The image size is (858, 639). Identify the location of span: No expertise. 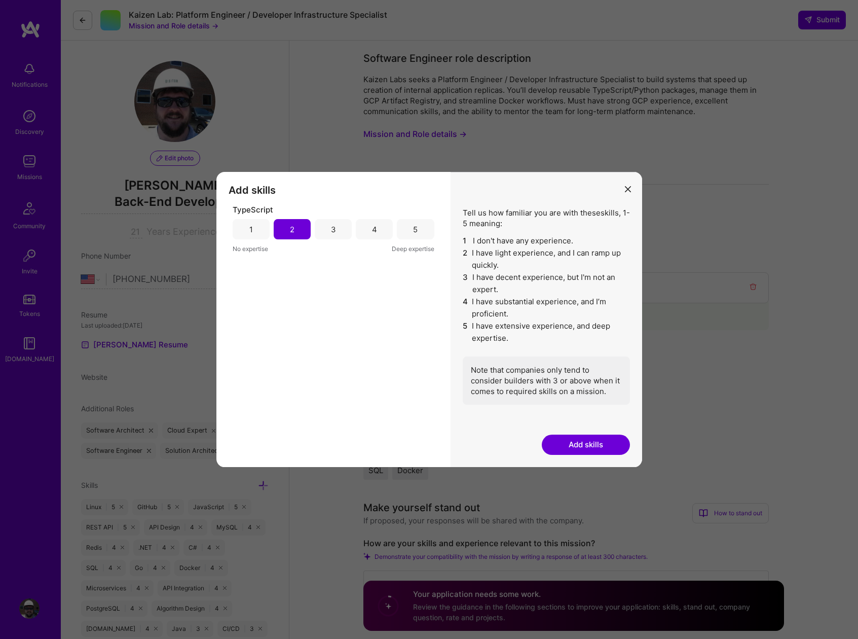
(250, 248).